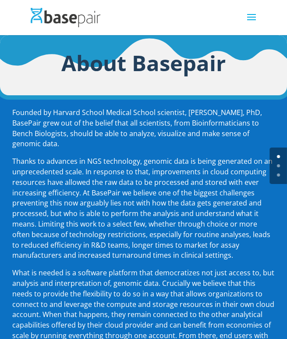  Describe the element at coordinates (279, 165) in the screenshot. I see `a: 1` at that location.